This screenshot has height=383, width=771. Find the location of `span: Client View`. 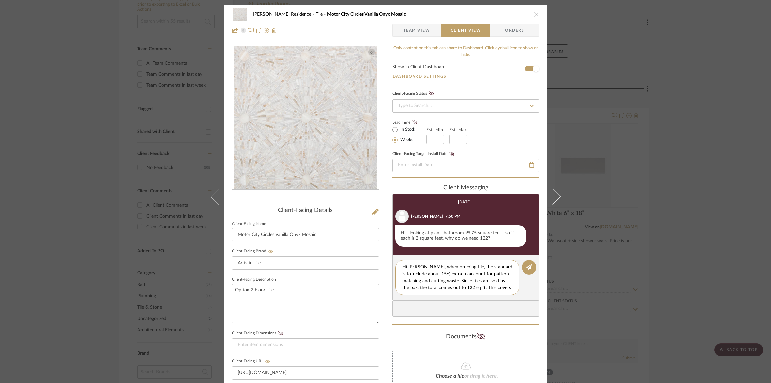

span: Client View is located at coordinates (466, 30).